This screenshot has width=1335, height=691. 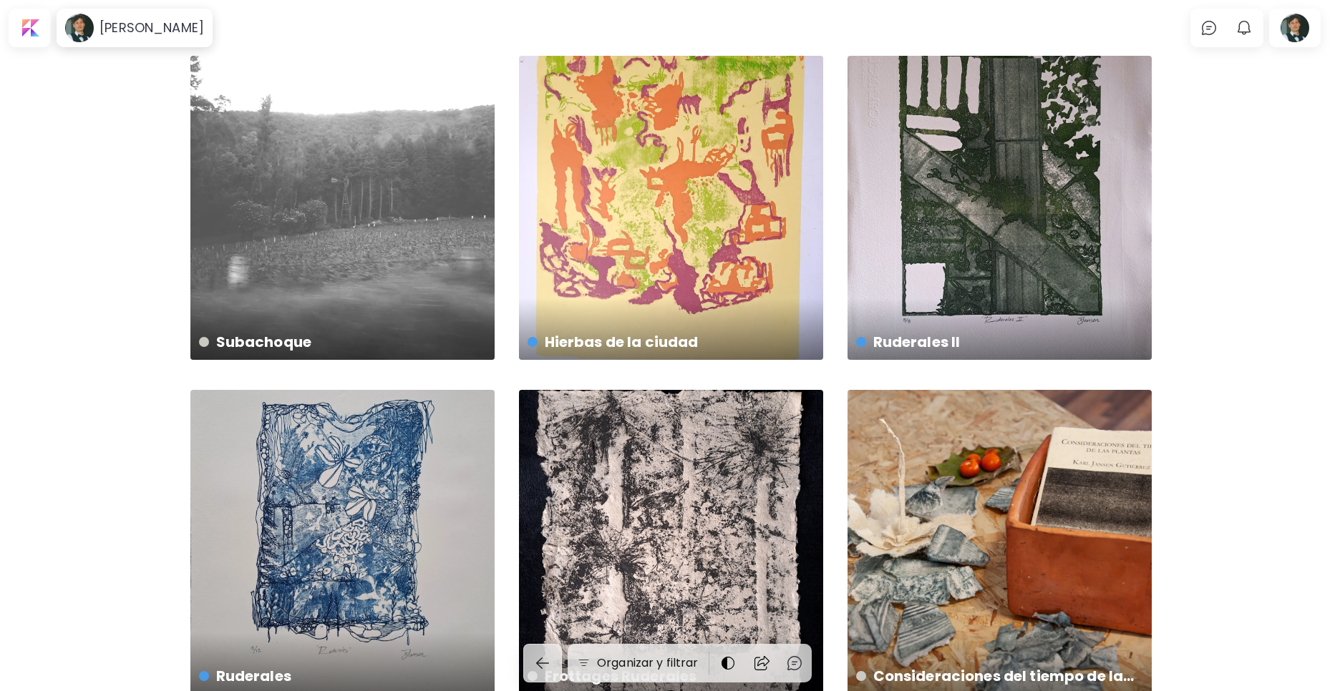 I want to click on h4: Ruderales II, so click(x=998, y=342).